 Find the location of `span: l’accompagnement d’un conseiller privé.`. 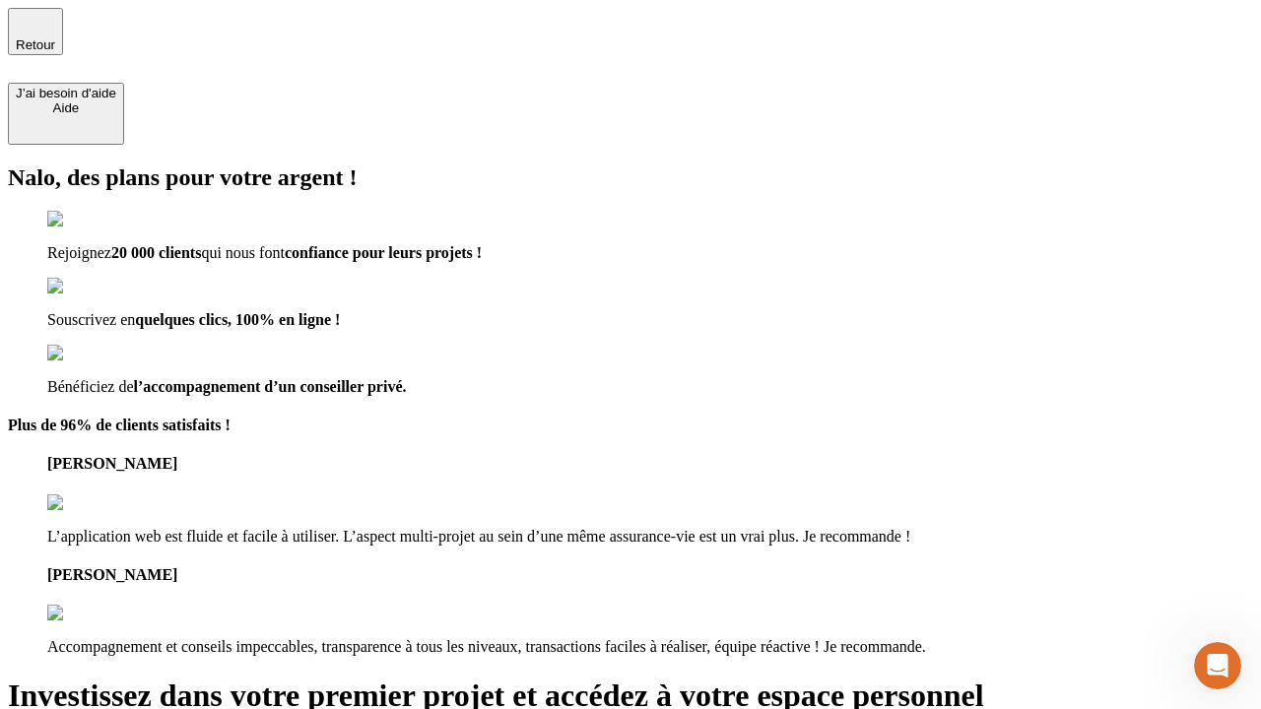

span: l’accompagnement d’un conseiller privé. is located at coordinates (270, 386).